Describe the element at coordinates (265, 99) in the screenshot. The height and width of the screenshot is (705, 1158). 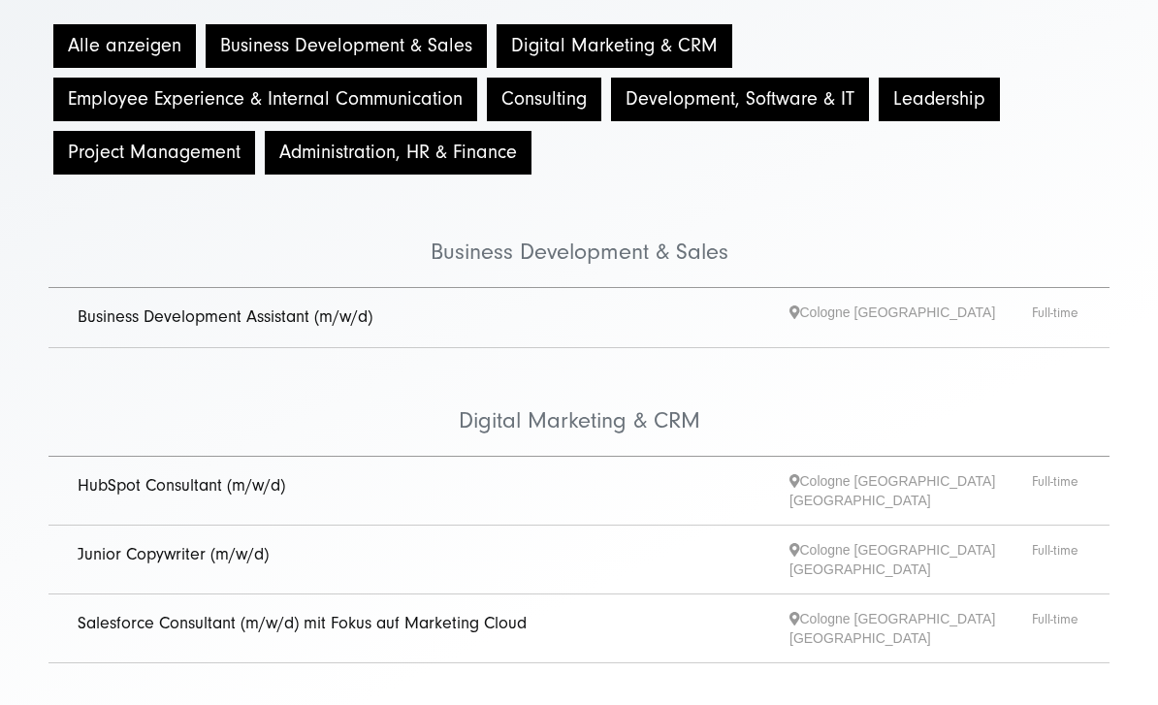
I see `button: Employee Experience & Internal Communication` at that location.